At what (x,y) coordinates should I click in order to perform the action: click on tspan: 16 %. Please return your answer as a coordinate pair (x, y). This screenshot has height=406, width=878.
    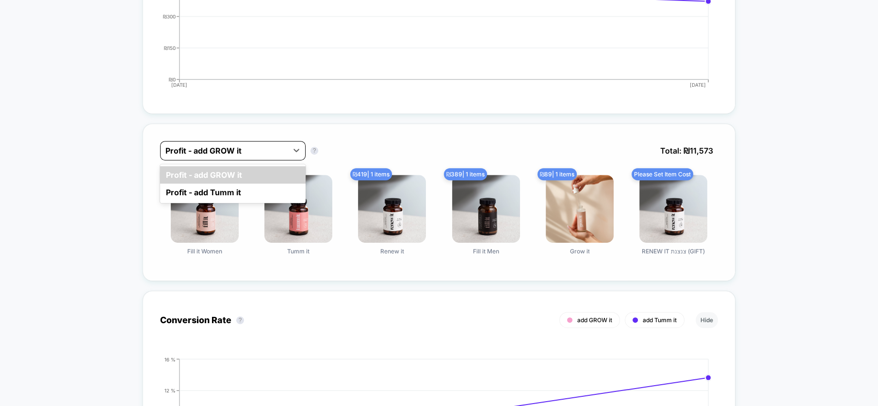
    Looking at the image, I should click on (170, 359).